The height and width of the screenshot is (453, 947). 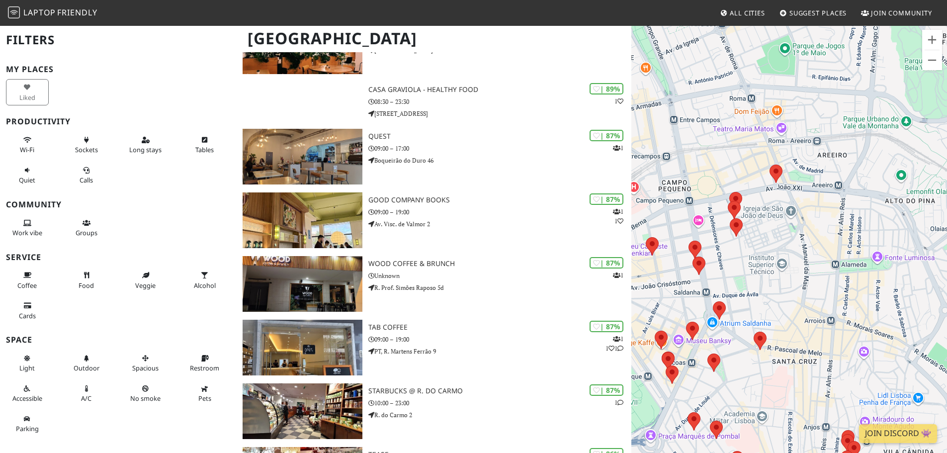 I want to click on button: Restroom, so click(x=205, y=363).